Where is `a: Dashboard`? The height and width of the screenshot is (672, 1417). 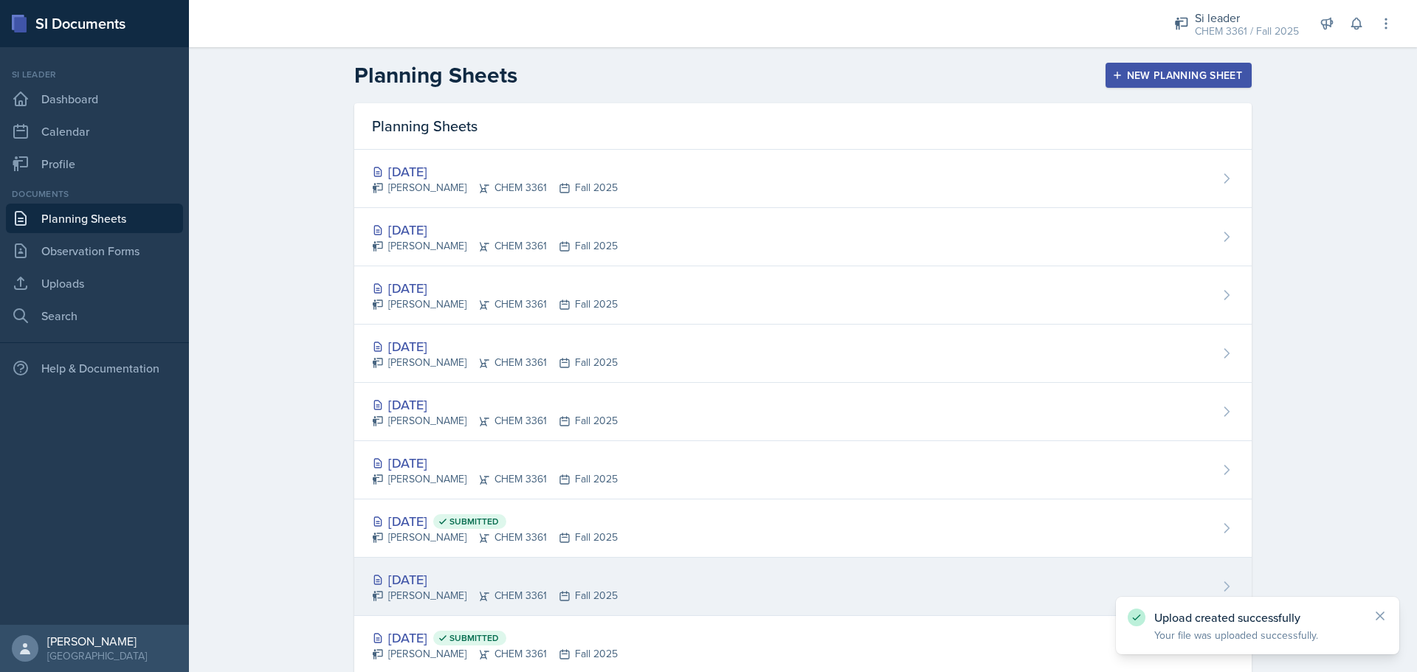
a: Dashboard is located at coordinates (94, 99).